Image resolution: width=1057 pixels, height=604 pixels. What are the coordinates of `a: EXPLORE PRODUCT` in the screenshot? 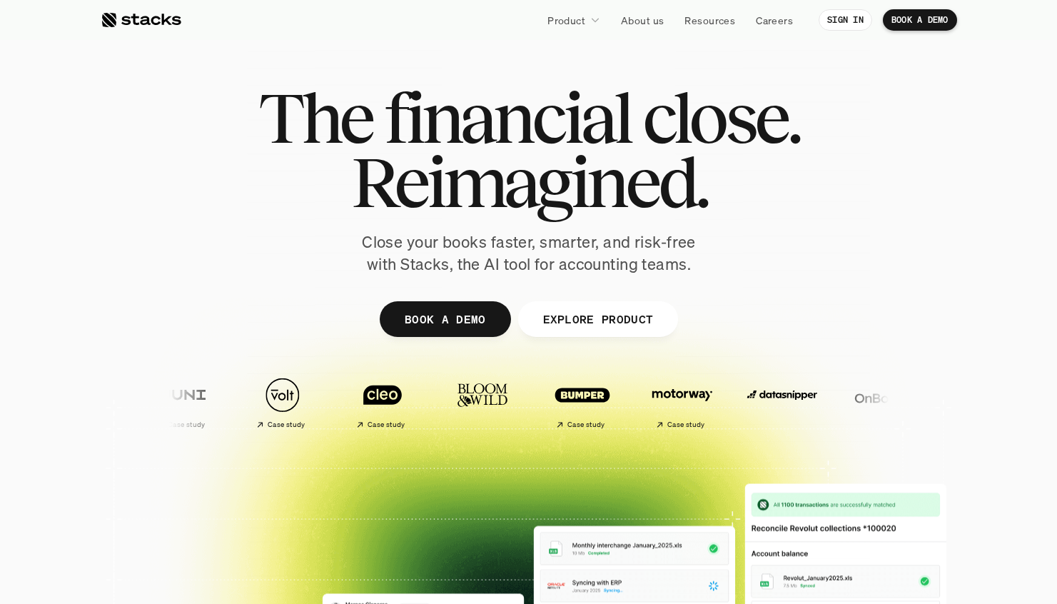 It's located at (598, 319).